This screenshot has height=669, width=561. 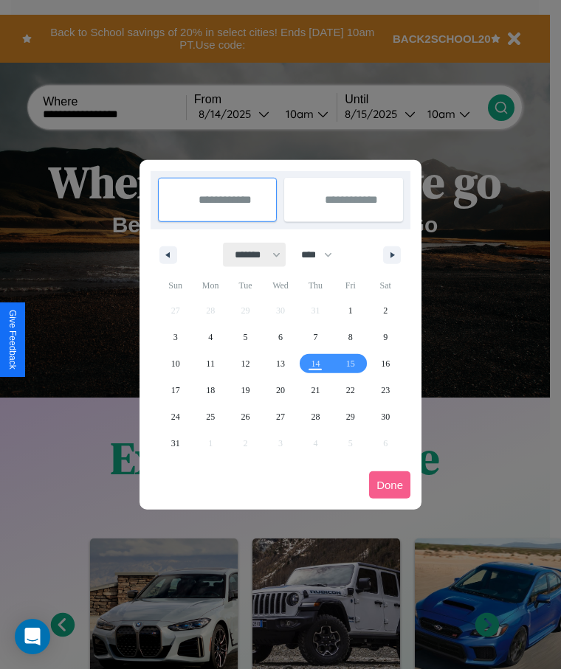 What do you see at coordinates (210, 364) in the screenshot?
I see `button: 11` at bounding box center [210, 364].